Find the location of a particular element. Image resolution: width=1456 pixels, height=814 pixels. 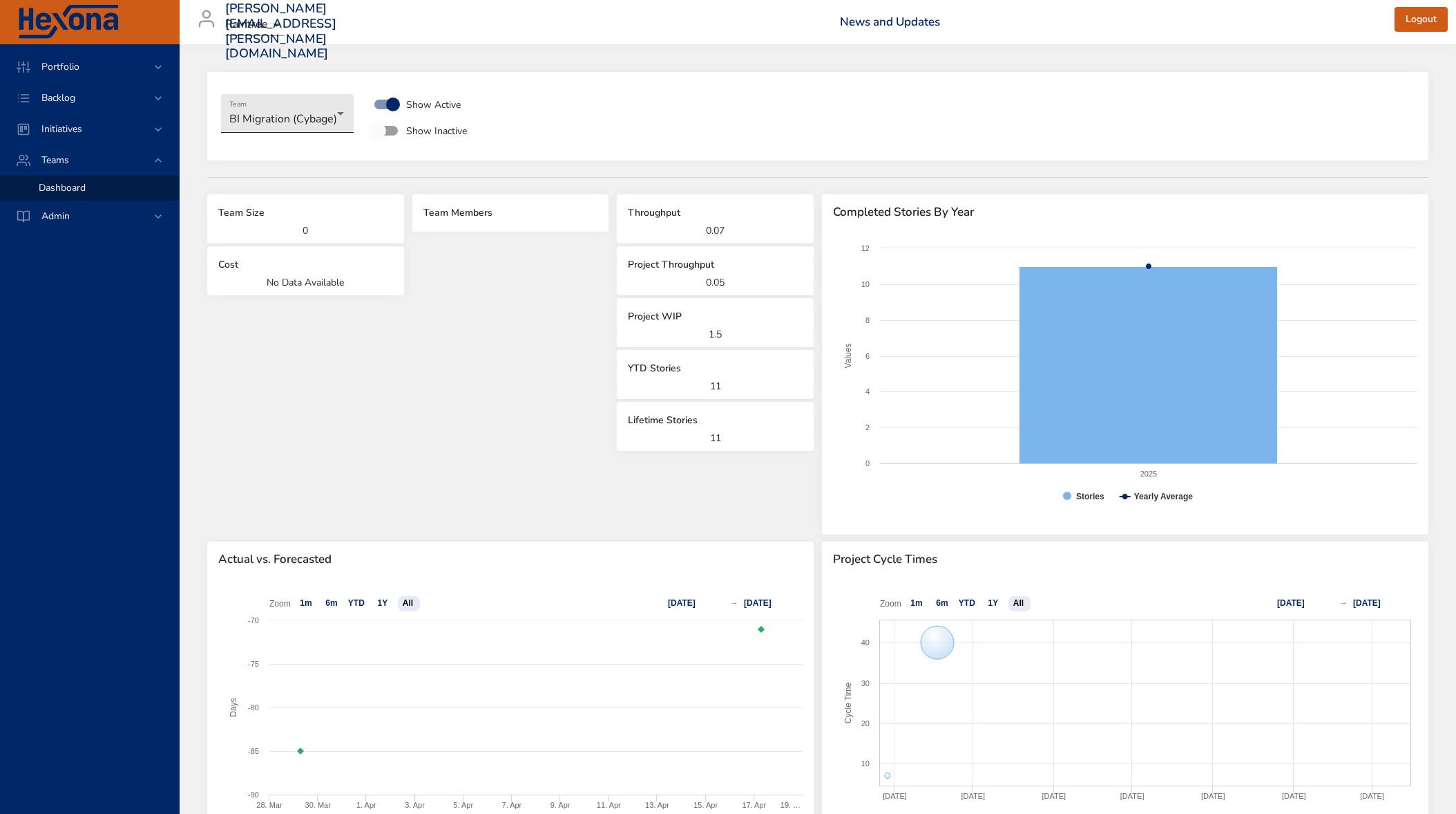

span: Initiatives is located at coordinates (62, 128).